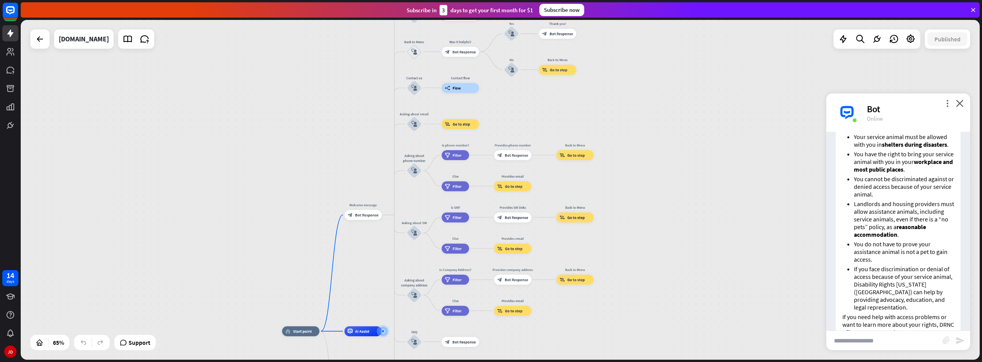 The image size is (982, 362). I want to click on div: Subscribe in days to get your first month for $1, so click(470, 10).